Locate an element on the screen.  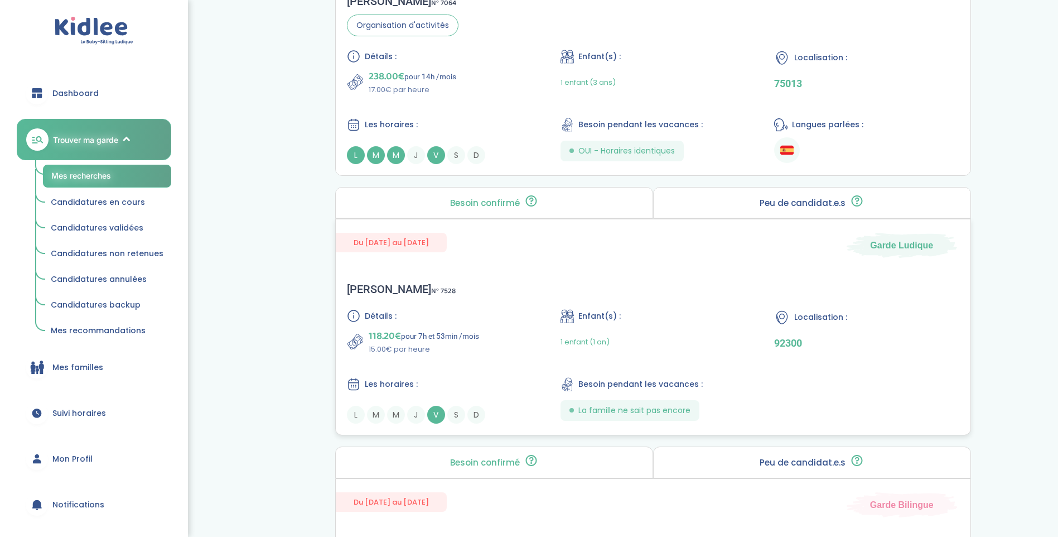
span: 1 enfant (3 ans) is located at coordinates (588, 82).